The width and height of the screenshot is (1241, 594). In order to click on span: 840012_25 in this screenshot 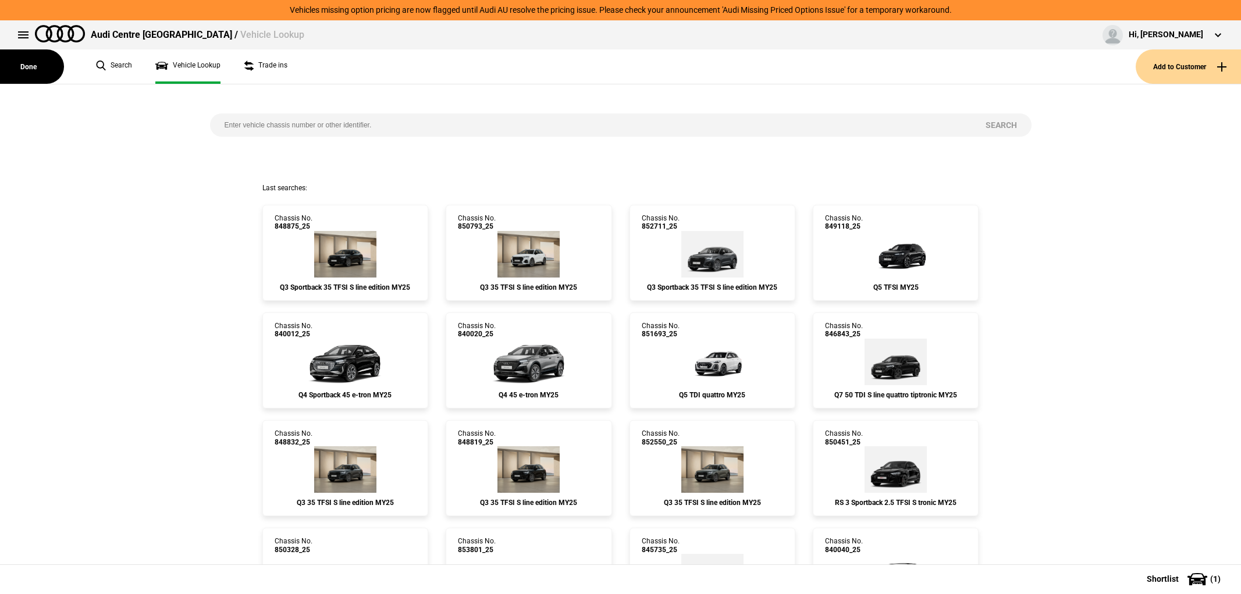, I will do `click(293, 334)`.